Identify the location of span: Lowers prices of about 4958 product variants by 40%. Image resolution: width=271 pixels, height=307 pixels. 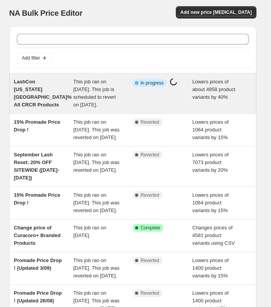
(214, 89).